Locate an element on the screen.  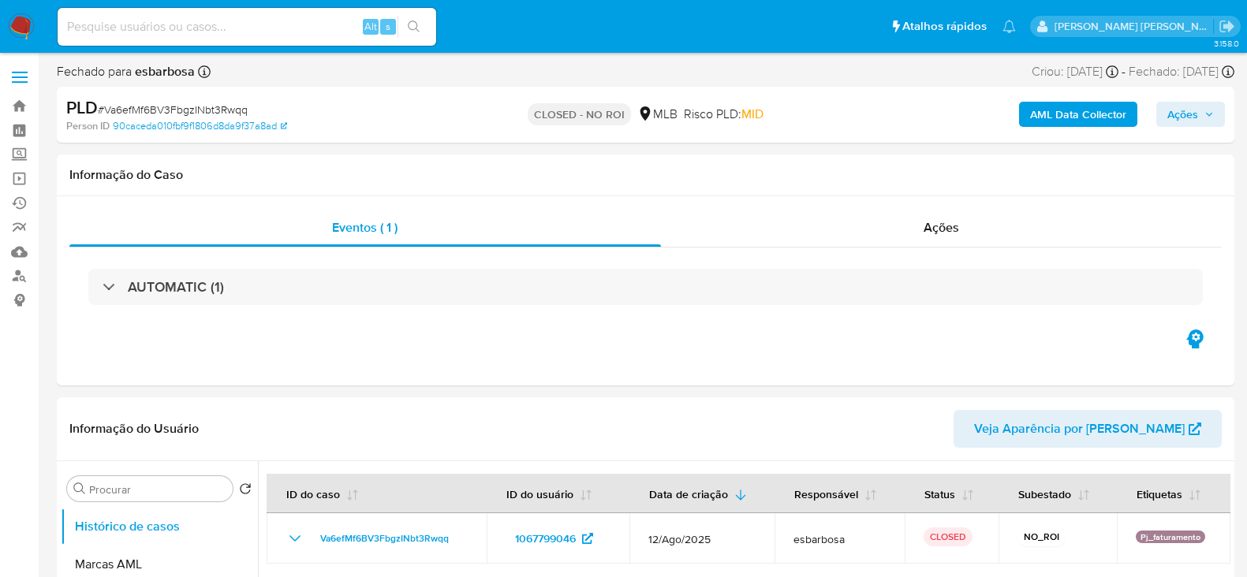
span: Risco PLD: is located at coordinates (723, 114).